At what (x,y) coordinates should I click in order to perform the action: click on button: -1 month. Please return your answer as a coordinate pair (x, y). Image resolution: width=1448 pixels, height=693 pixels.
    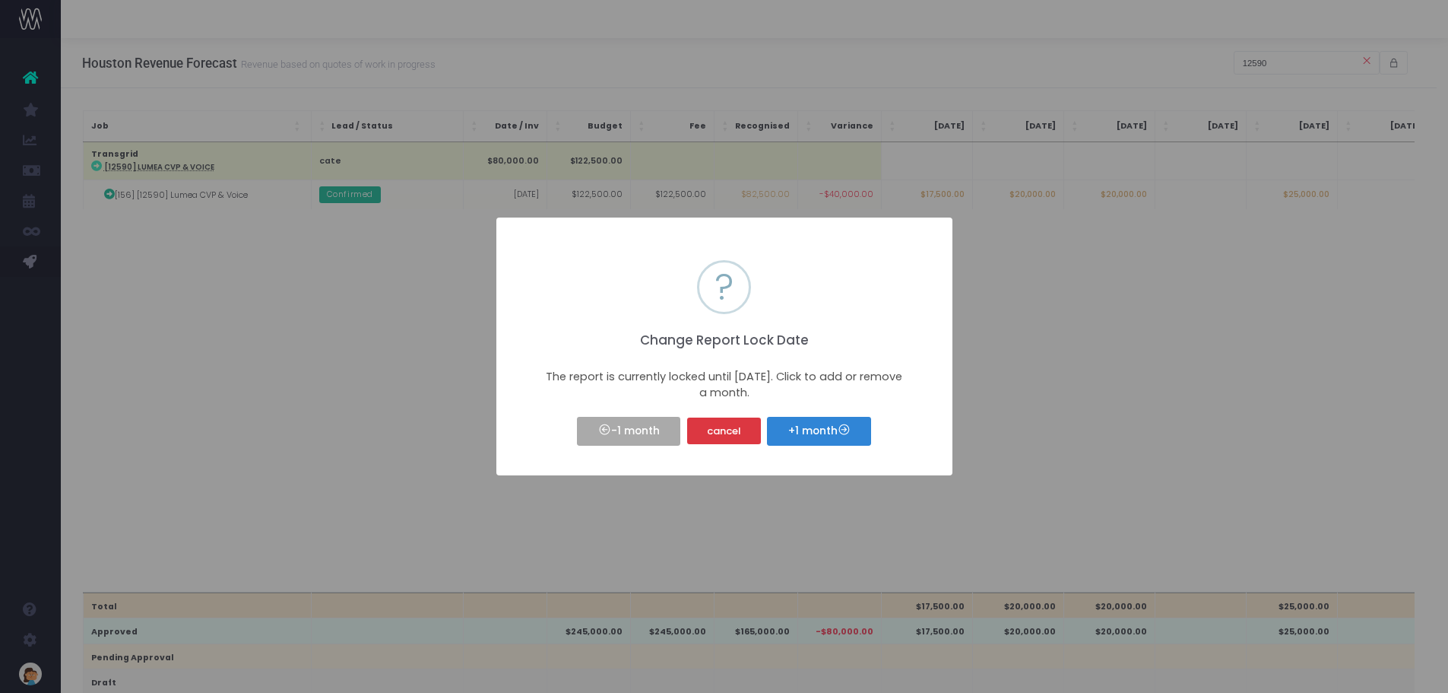
    Looking at the image, I should click on (629, 431).